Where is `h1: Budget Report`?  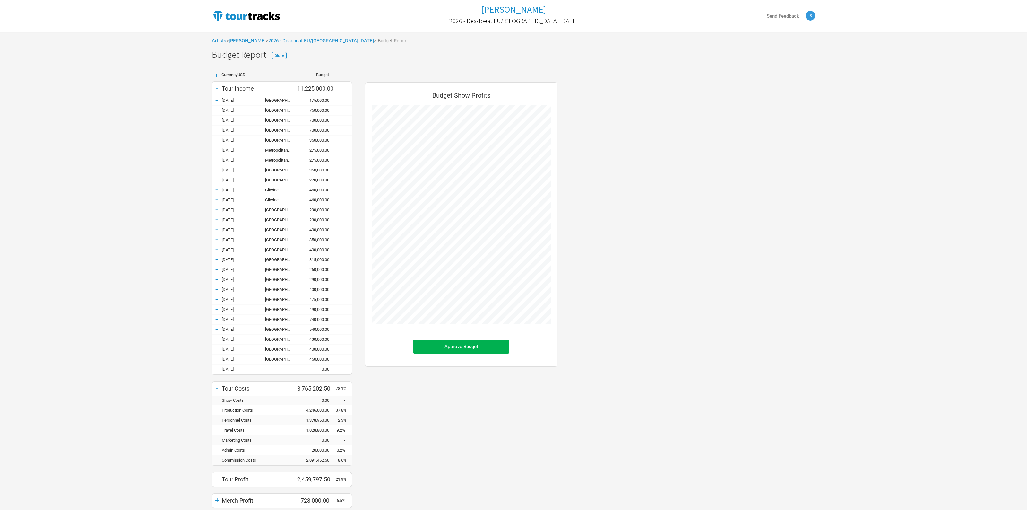
h1: Budget Report is located at coordinates (517, 55).